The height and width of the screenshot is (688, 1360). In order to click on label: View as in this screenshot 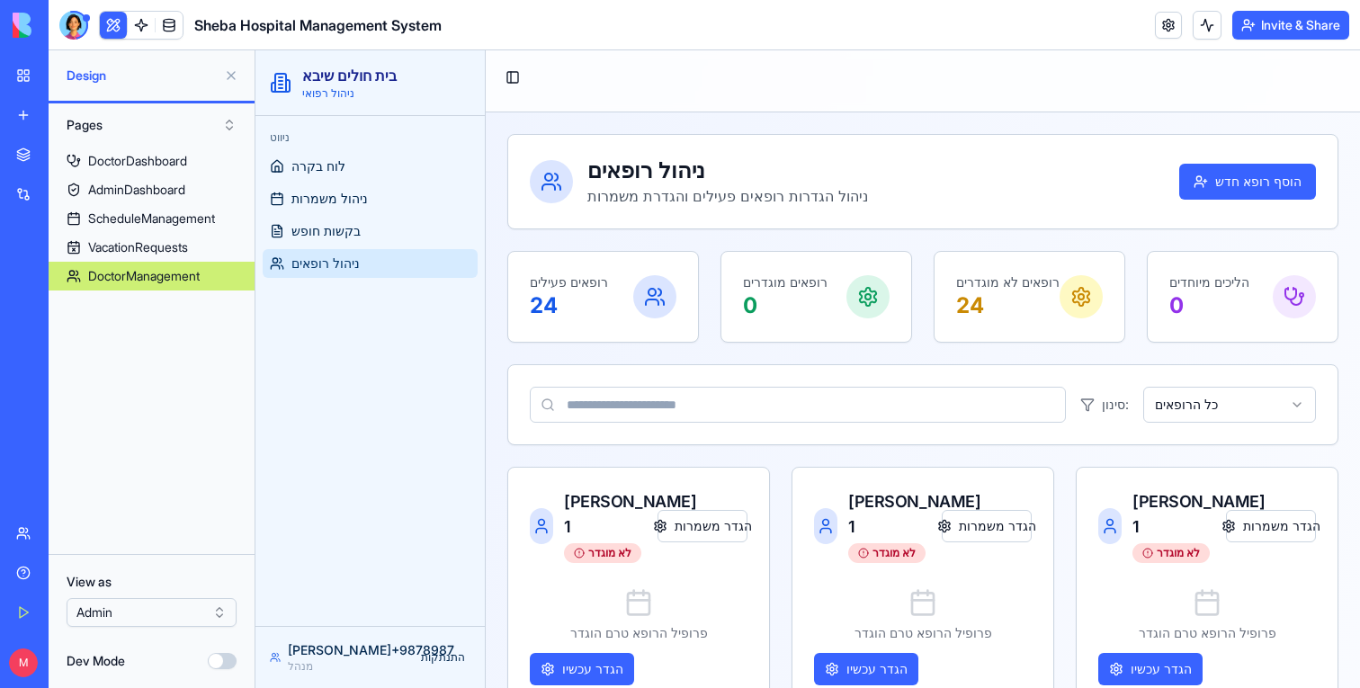, I will do `click(151, 582)`.